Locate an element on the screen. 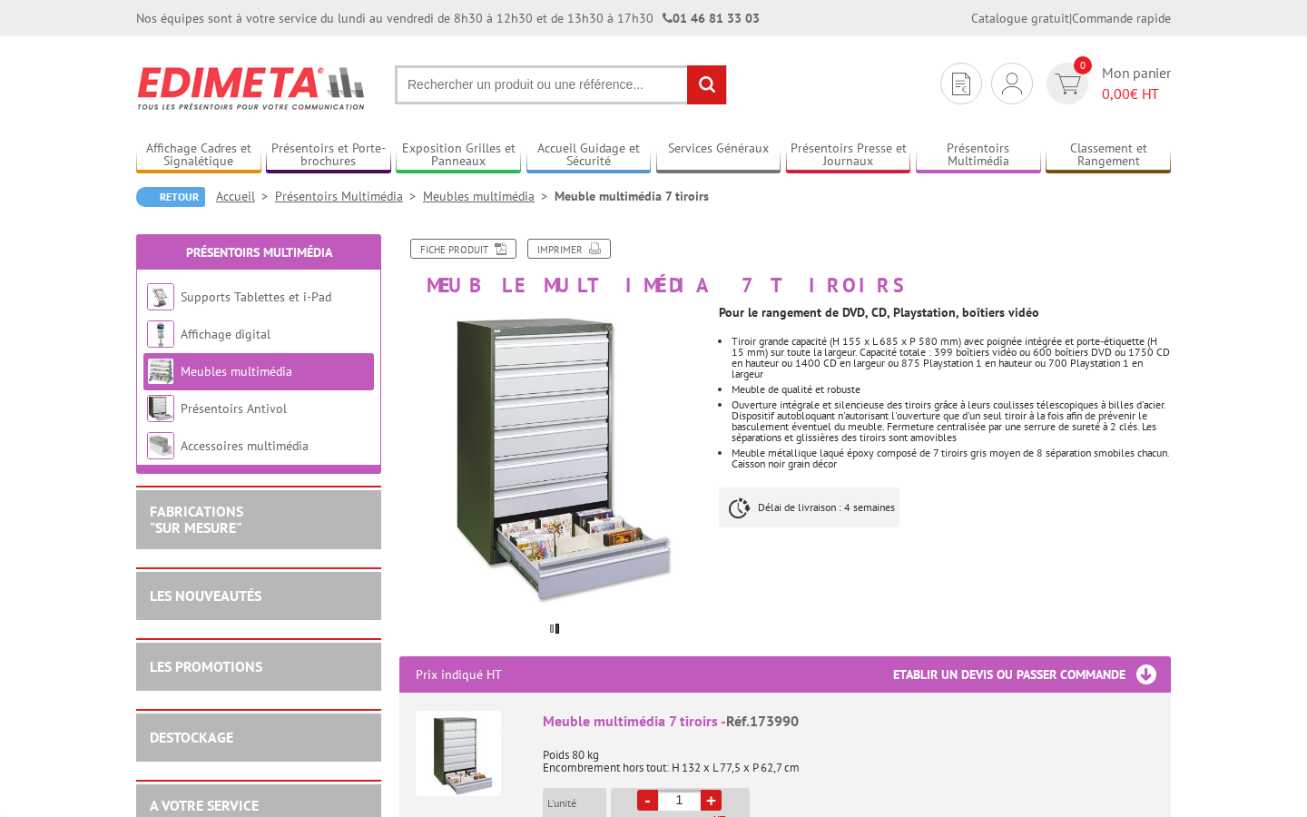 The image size is (1307, 817). li: Meuble multimédia 7 tiroirs is located at coordinates (632, 196).